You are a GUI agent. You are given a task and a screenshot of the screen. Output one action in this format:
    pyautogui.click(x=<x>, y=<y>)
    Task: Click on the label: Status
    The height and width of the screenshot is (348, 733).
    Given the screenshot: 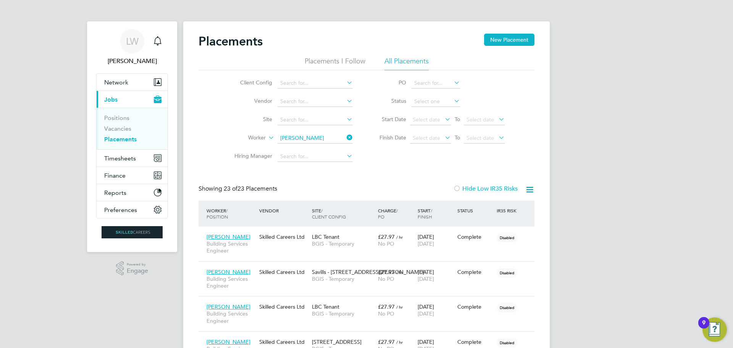 What is the action you would take?
    pyautogui.click(x=389, y=101)
    